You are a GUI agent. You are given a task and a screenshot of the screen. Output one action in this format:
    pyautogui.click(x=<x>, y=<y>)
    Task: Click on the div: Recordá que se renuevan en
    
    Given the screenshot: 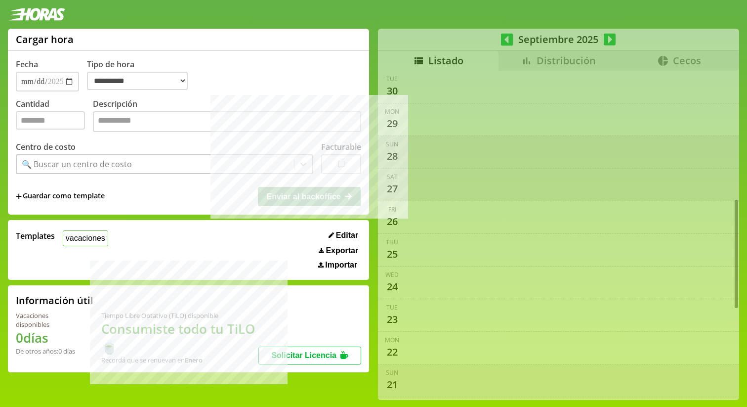 What is the action you would take?
    pyautogui.click(x=180, y=360)
    